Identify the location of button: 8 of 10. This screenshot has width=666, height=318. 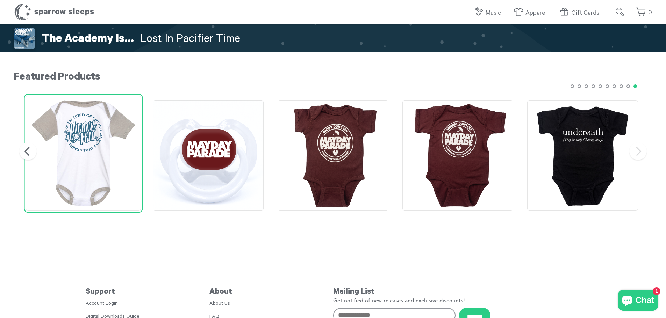
(620, 86).